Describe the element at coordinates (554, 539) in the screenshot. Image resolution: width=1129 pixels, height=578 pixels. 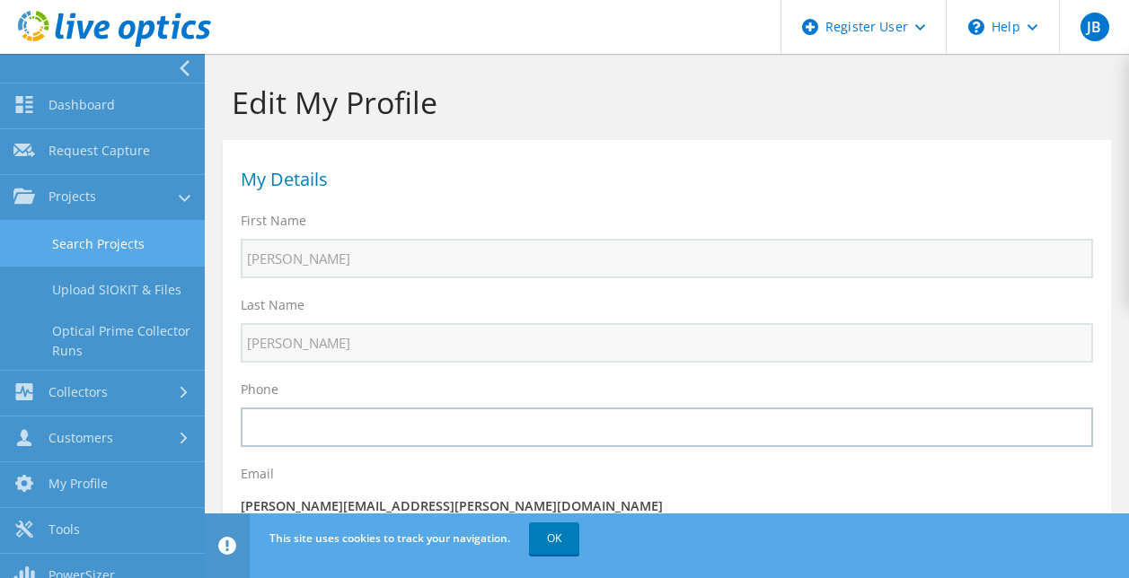
I see `a: OK` at that location.